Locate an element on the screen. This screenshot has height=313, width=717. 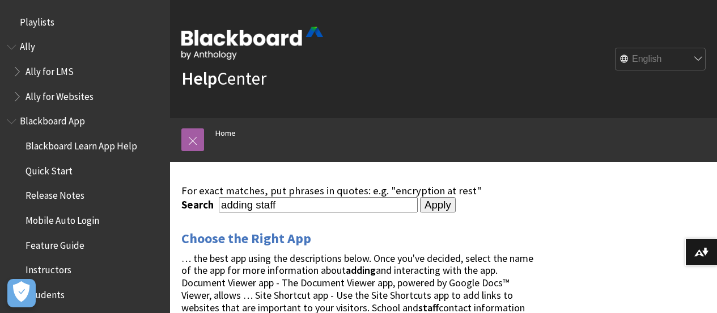
div: For exact matches, put phrases in quotes: e.g. "encryption at rest" is located at coordinates (360, 191).